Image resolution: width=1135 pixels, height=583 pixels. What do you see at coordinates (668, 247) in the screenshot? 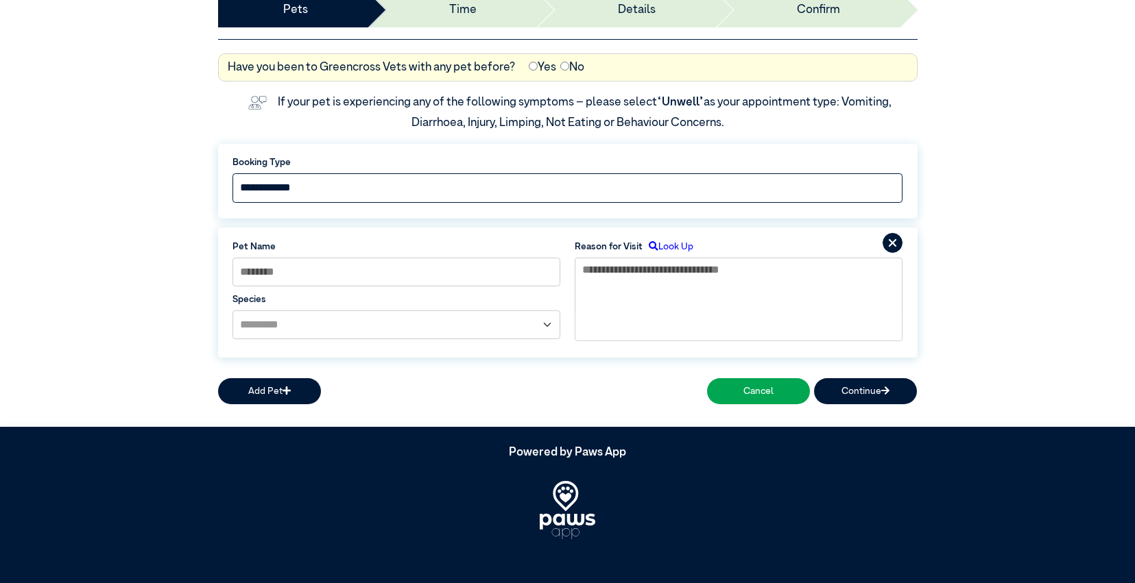
I see `label: Look Up` at bounding box center [668, 247].